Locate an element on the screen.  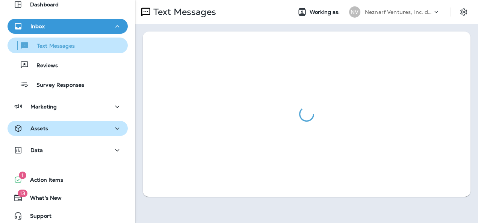
button: Marketing is located at coordinates (68, 107).